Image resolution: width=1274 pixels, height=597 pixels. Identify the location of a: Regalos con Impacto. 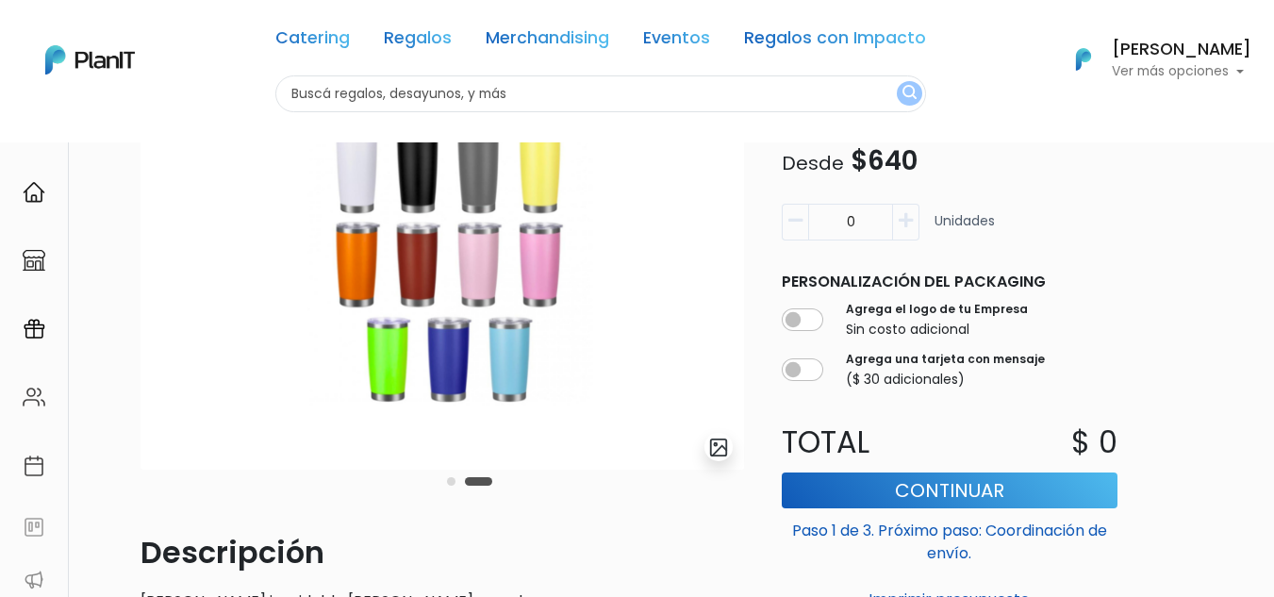
(835, 42).